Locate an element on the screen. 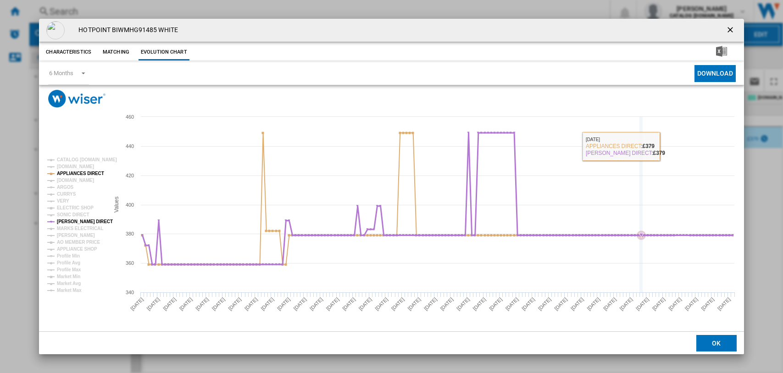 This screenshot has height=373, width=783. tspan: APPLIANCE SHOP is located at coordinates (77, 249).